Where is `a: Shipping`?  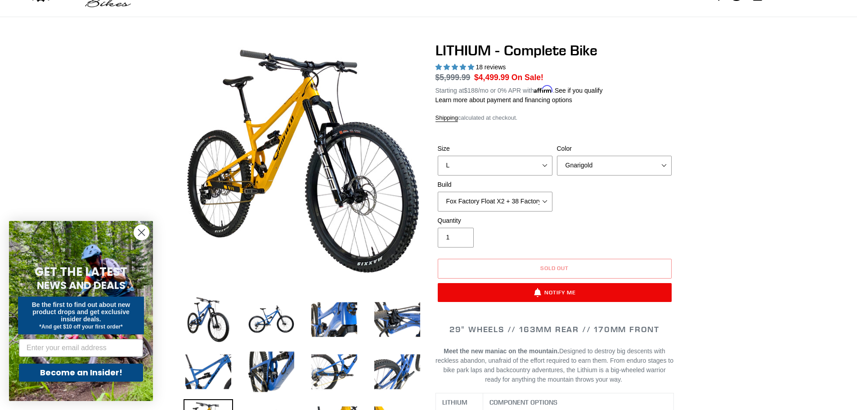
a: Shipping is located at coordinates (447, 118).